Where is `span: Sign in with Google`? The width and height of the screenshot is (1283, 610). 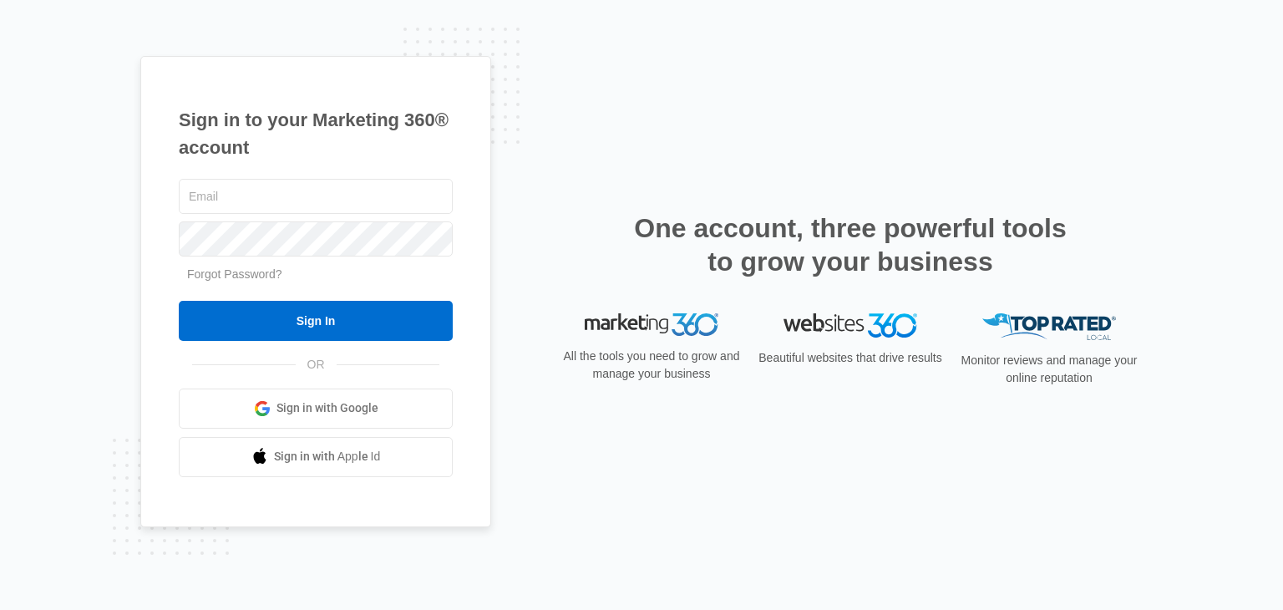 span: Sign in with Google is located at coordinates (327, 408).